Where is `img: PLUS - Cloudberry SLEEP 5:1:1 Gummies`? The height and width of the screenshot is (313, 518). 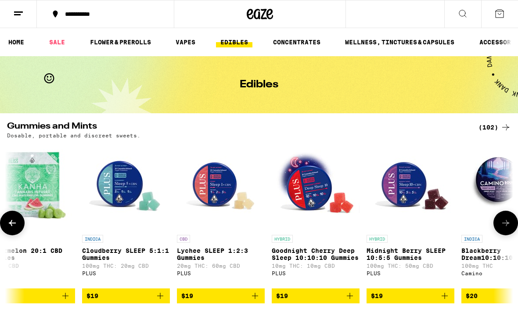
img: PLUS - Cloudberry SLEEP 5:1:1 Gummies is located at coordinates (126, 186).